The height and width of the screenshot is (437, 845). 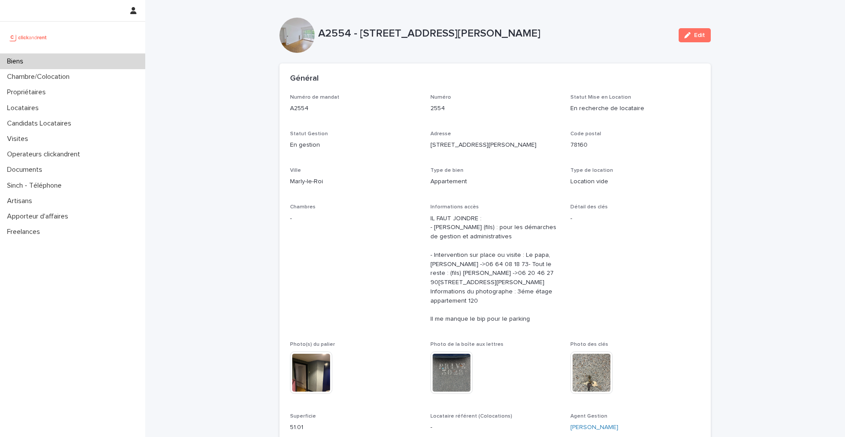 I want to click on p: Candidats Locataires, so click(x=41, y=123).